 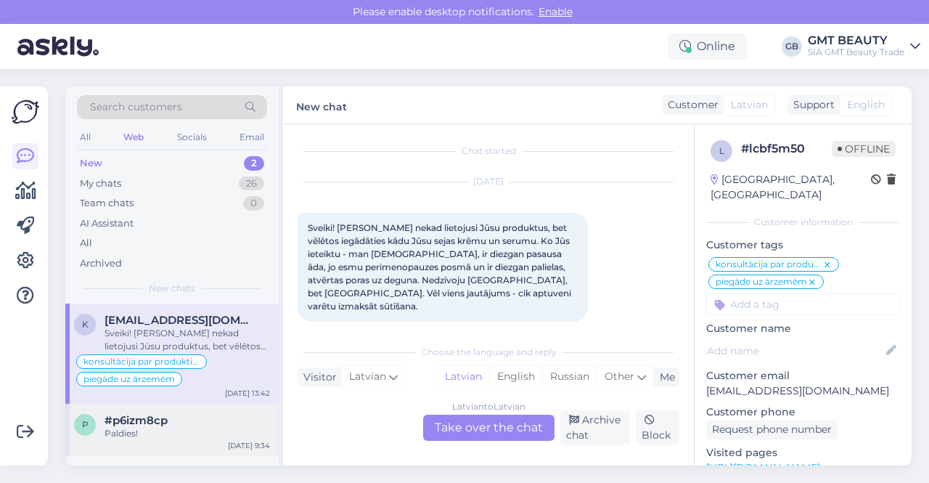 What do you see at coordinates (136, 107) in the screenshot?
I see `span: Search customers` at bounding box center [136, 107].